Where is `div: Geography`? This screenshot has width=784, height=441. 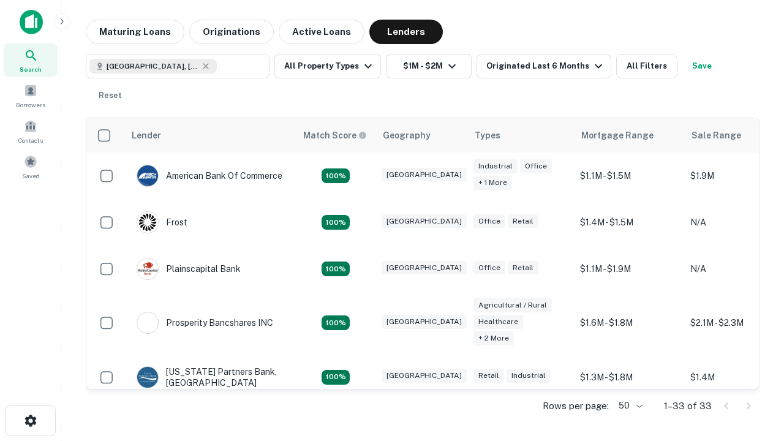 div: Geography is located at coordinates (407, 135).